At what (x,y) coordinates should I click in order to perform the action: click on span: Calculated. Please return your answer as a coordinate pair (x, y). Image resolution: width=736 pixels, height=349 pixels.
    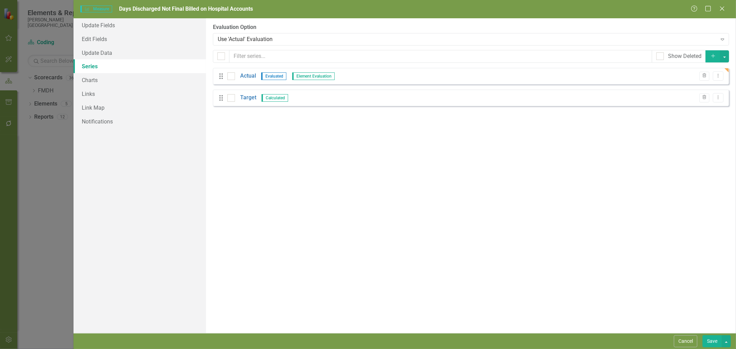
    Looking at the image, I should click on (275, 98).